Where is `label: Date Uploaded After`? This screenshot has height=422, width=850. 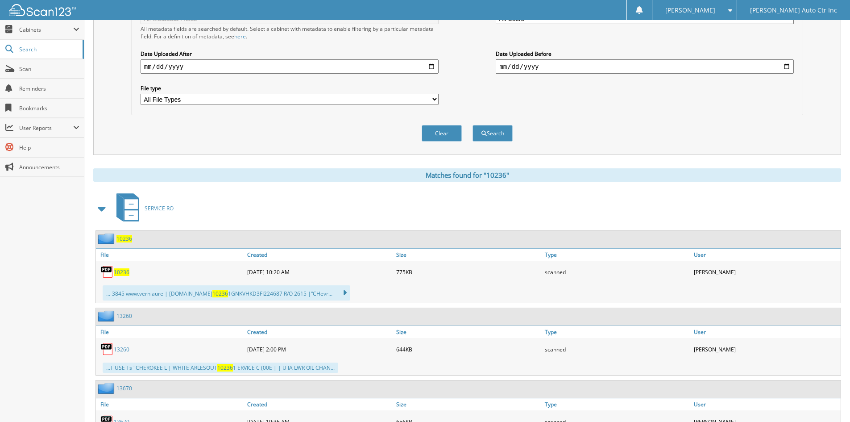 label: Date Uploaded After is located at coordinates (290, 54).